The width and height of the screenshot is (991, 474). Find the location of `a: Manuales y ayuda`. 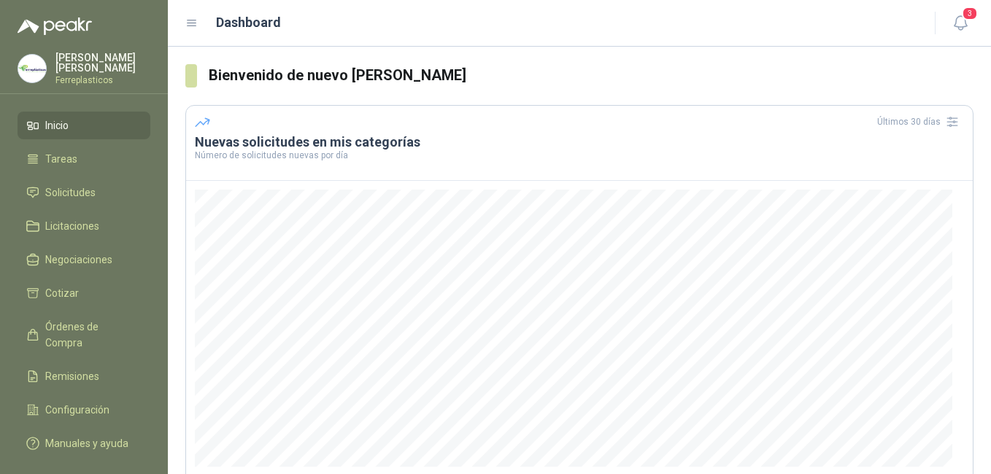

a: Manuales y ayuda is located at coordinates (84, 444).